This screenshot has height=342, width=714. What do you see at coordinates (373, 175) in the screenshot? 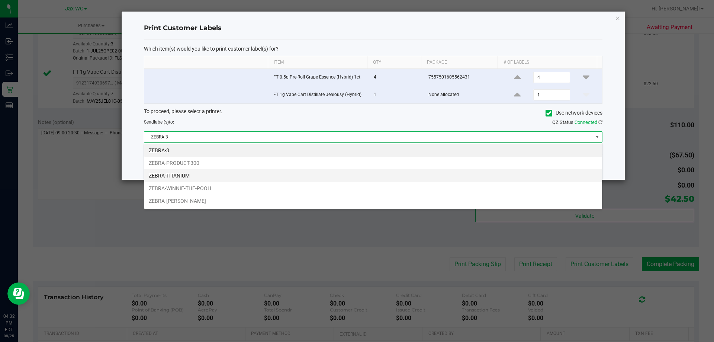
I see `li: ZEBRA-TITANIUM` at bounding box center [373, 175].